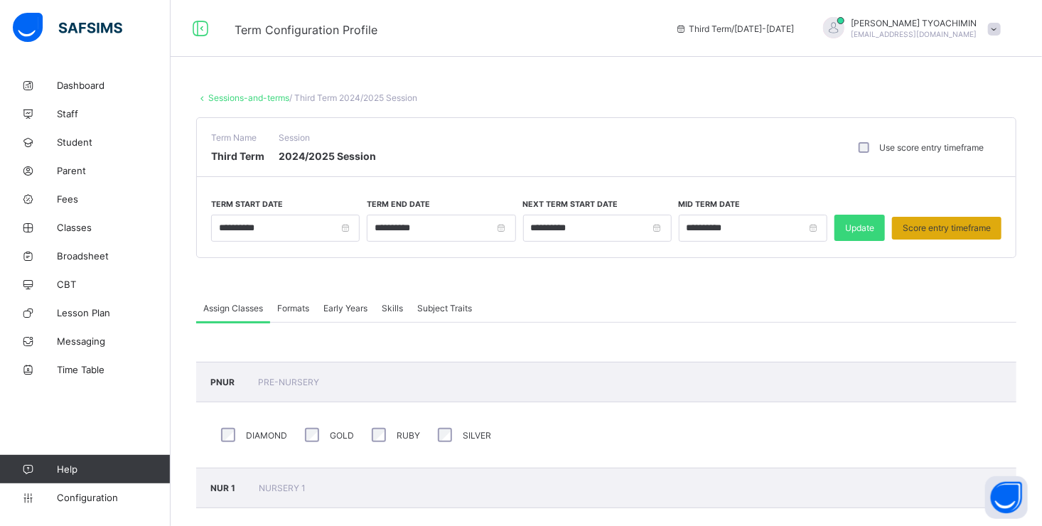 The height and width of the screenshot is (526, 1042). I want to click on span: Messaging, so click(114, 341).